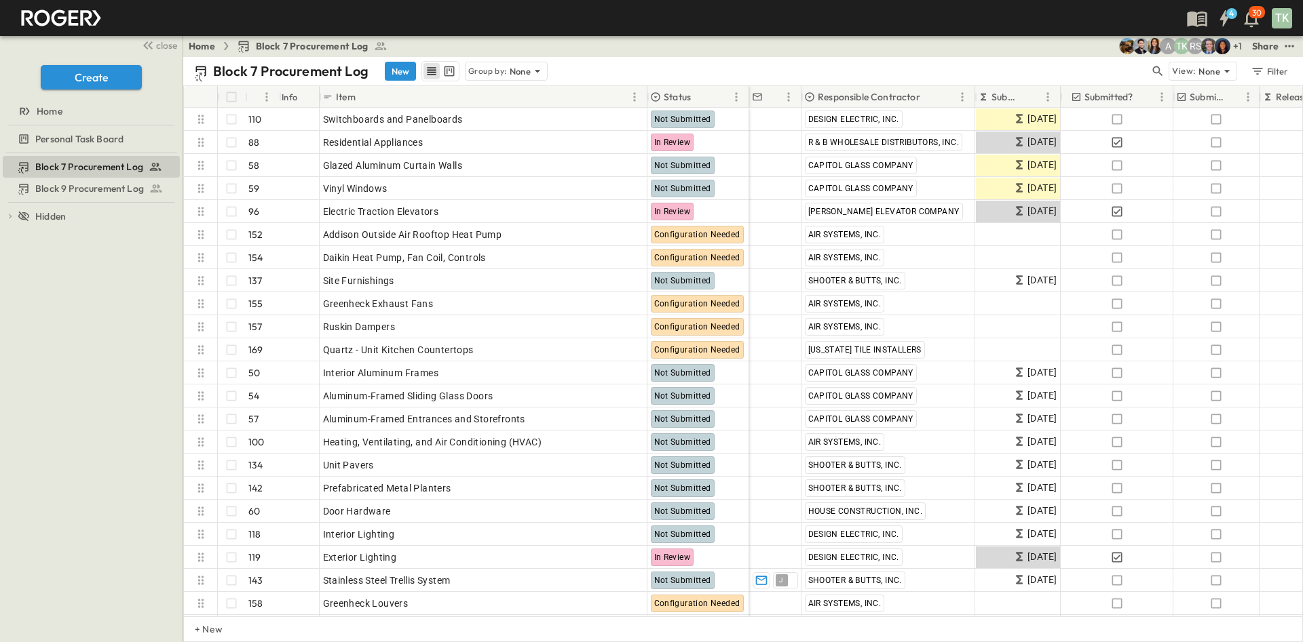 The height and width of the screenshot is (642, 1303). Describe the element at coordinates (254, 189) in the screenshot. I see `p: 59` at that location.